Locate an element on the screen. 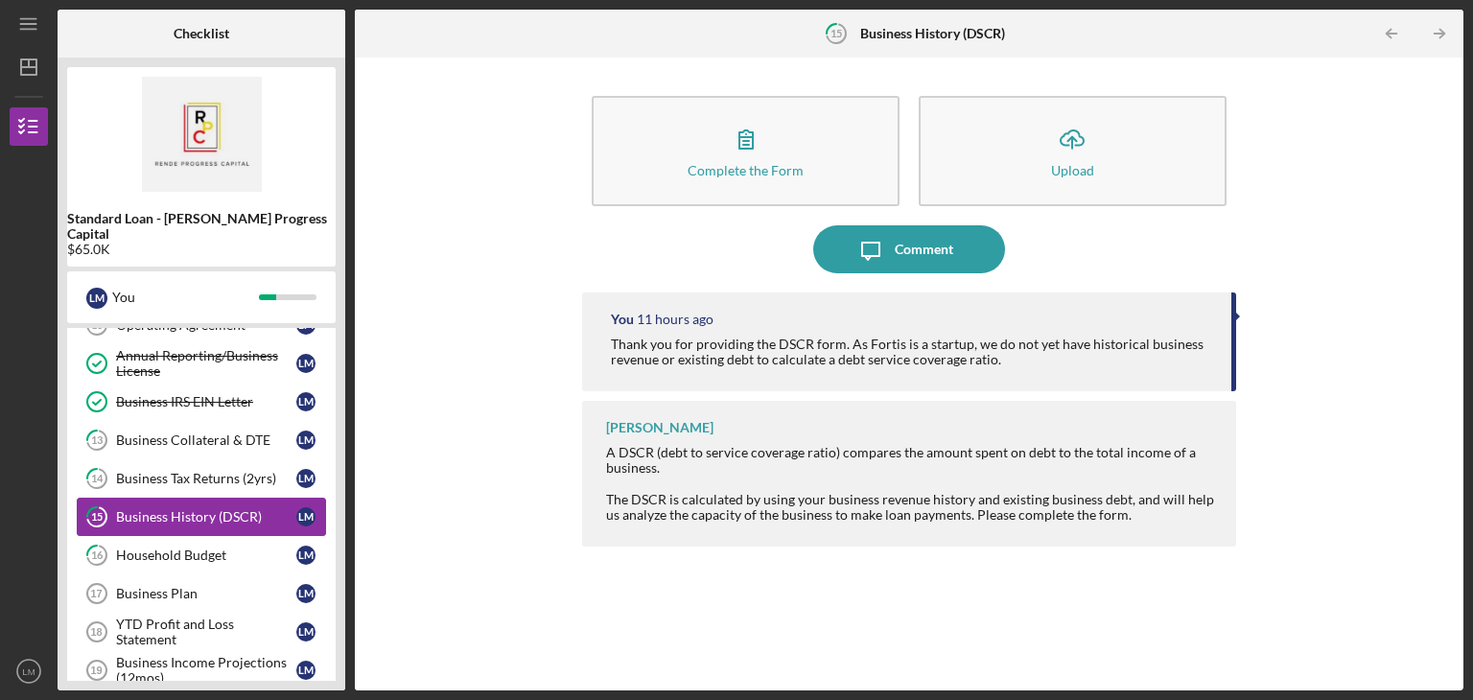 Image resolution: width=1473 pixels, height=700 pixels. div: Business History (DSCR) is located at coordinates (206, 517).